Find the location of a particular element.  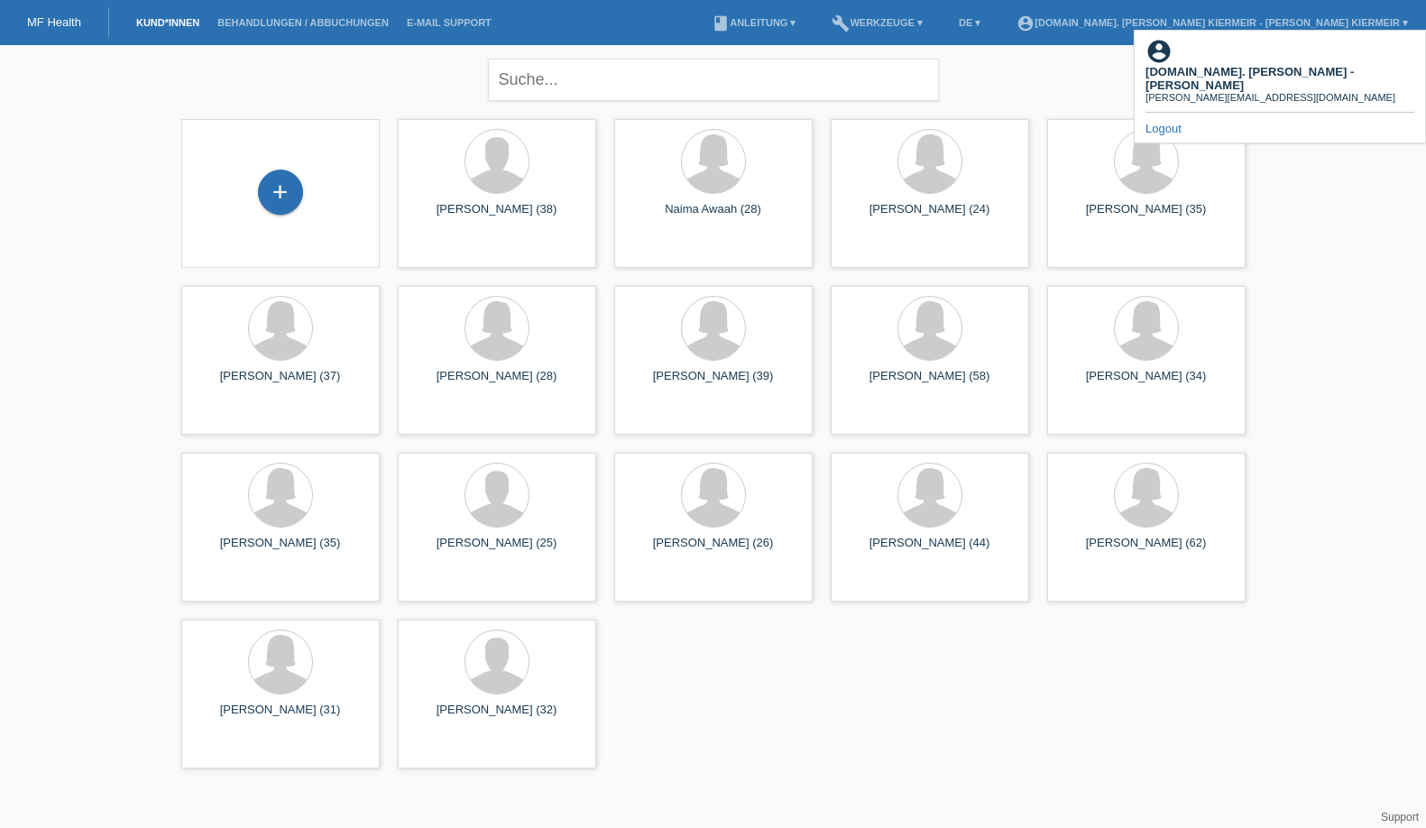

a: buildWerkzeuge ▾ is located at coordinates (877, 23).